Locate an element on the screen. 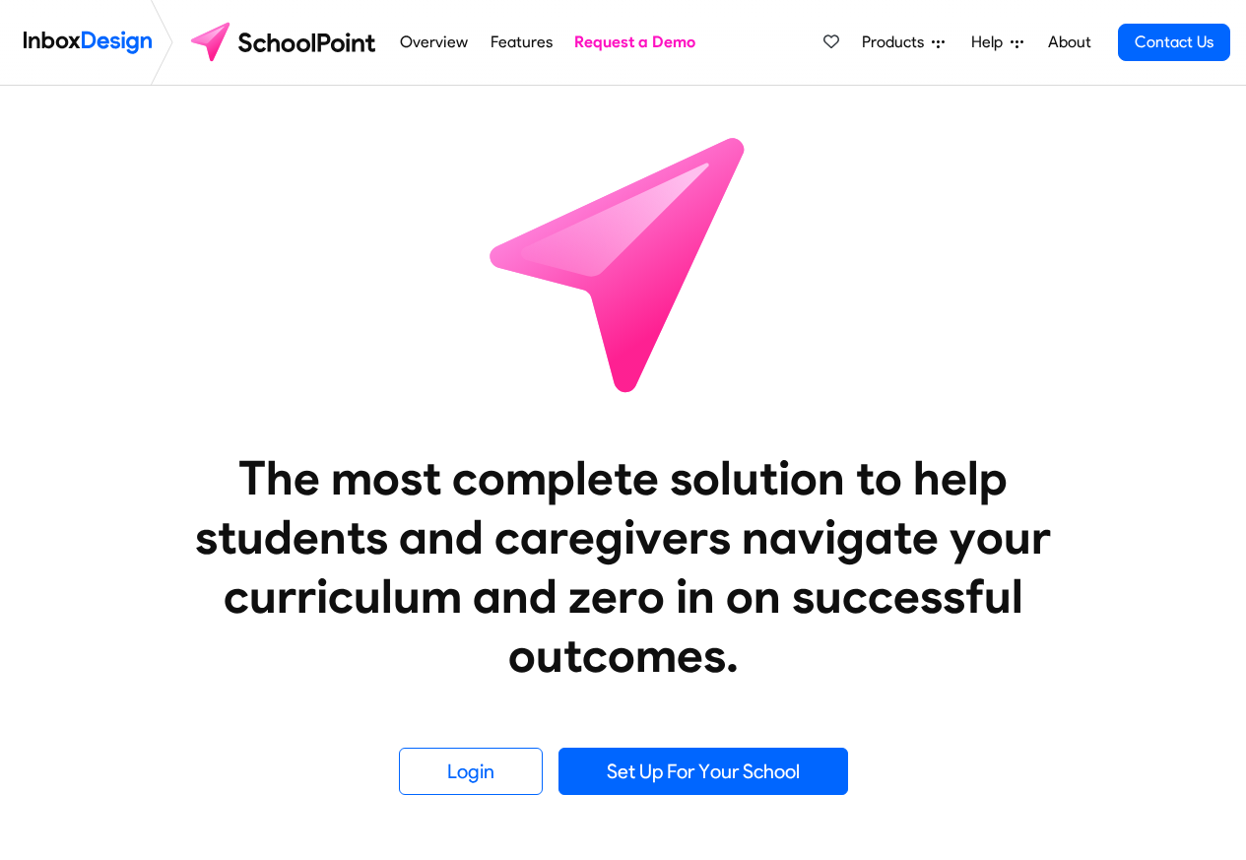  span: Help is located at coordinates (991, 42).